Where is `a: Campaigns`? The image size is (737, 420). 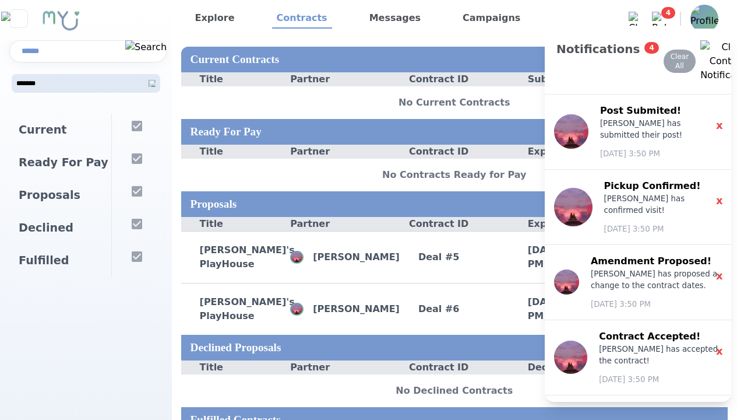
a: Campaigns is located at coordinates (491, 19).